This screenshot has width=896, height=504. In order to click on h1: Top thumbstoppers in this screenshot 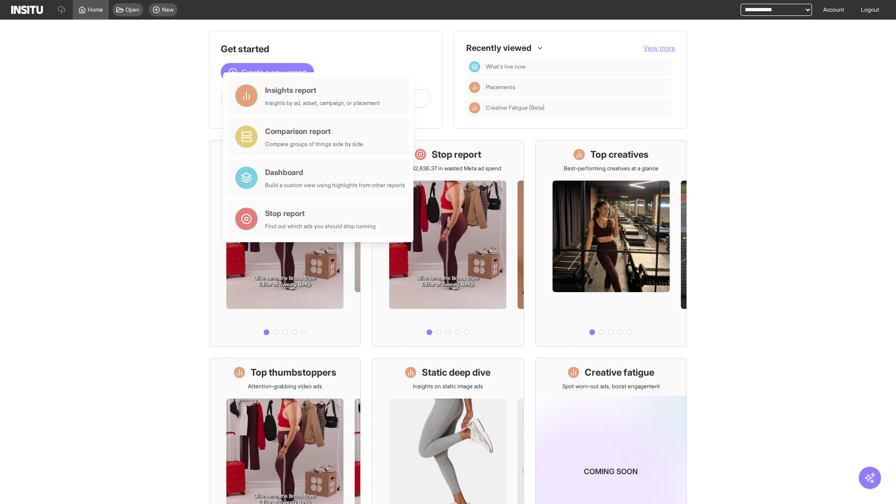, I will do `click(293, 372)`.